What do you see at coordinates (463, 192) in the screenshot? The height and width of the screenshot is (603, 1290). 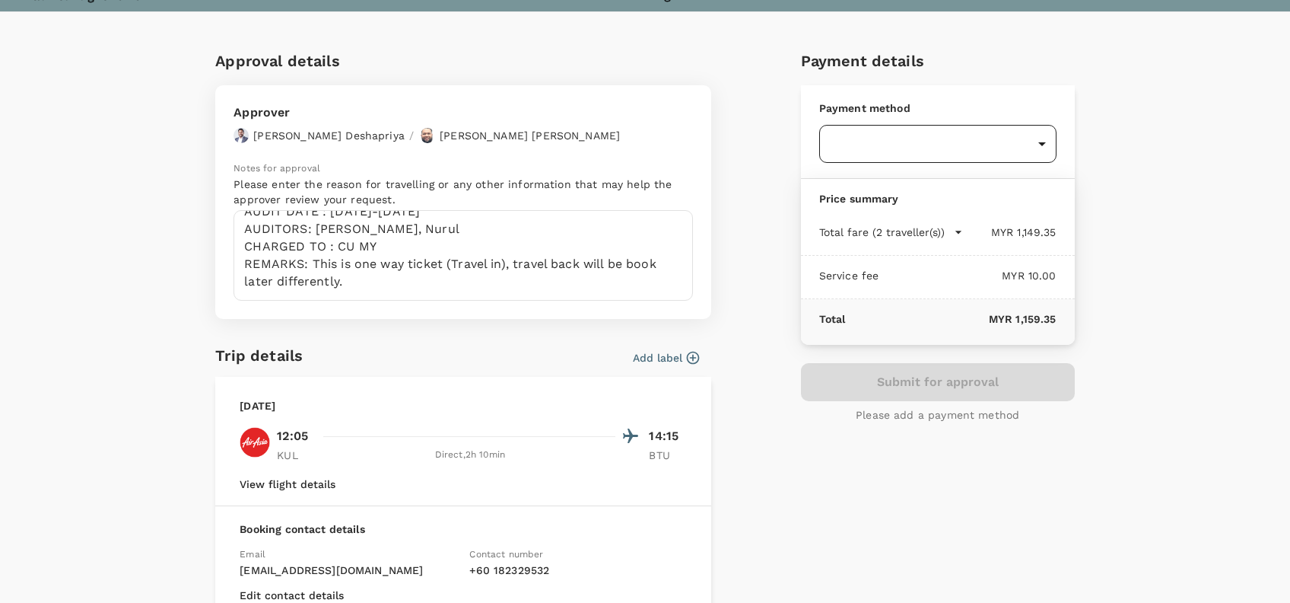 I see `p: Please enter the reason for travelling or any other information that may help the approver review...` at bounding box center [463, 192].